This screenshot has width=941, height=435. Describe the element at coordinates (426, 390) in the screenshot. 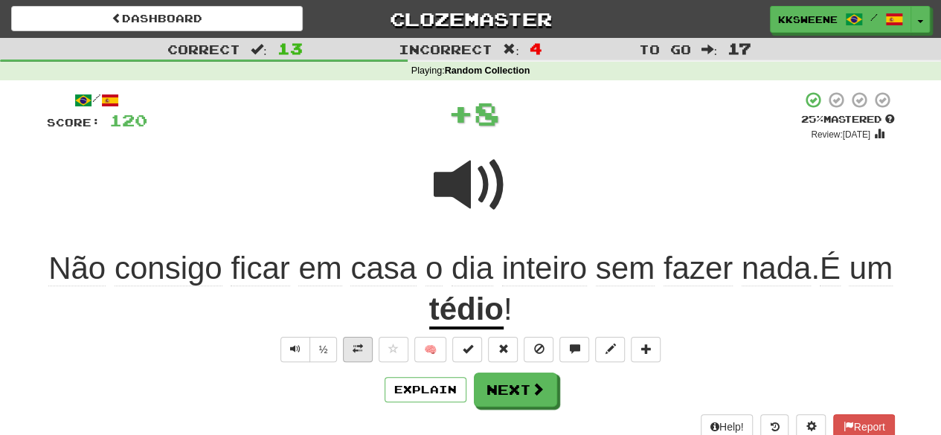

I see `button: Explain` at that location.